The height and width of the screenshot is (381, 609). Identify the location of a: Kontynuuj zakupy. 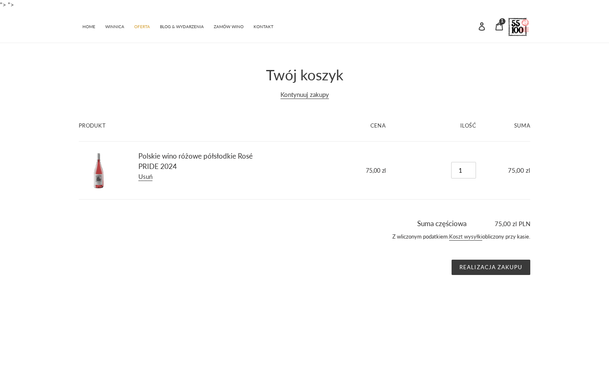
(304, 95).